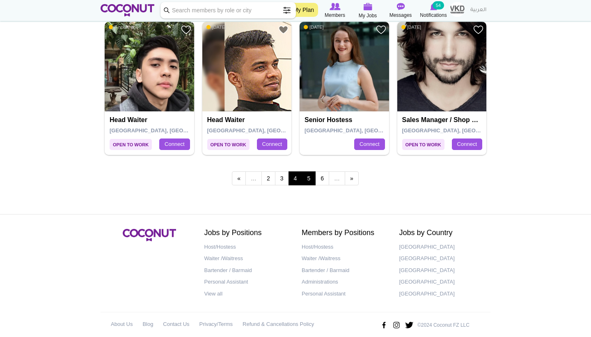 Image resolution: width=591 pixels, height=337 pixels. What do you see at coordinates (247, 233) in the screenshot?
I see `h2: Jobs by Positions` at bounding box center [247, 233].